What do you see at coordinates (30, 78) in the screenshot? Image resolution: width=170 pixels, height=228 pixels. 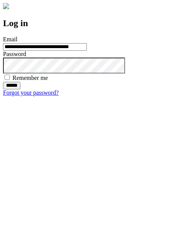 I see `label: Remember me` at bounding box center [30, 78].